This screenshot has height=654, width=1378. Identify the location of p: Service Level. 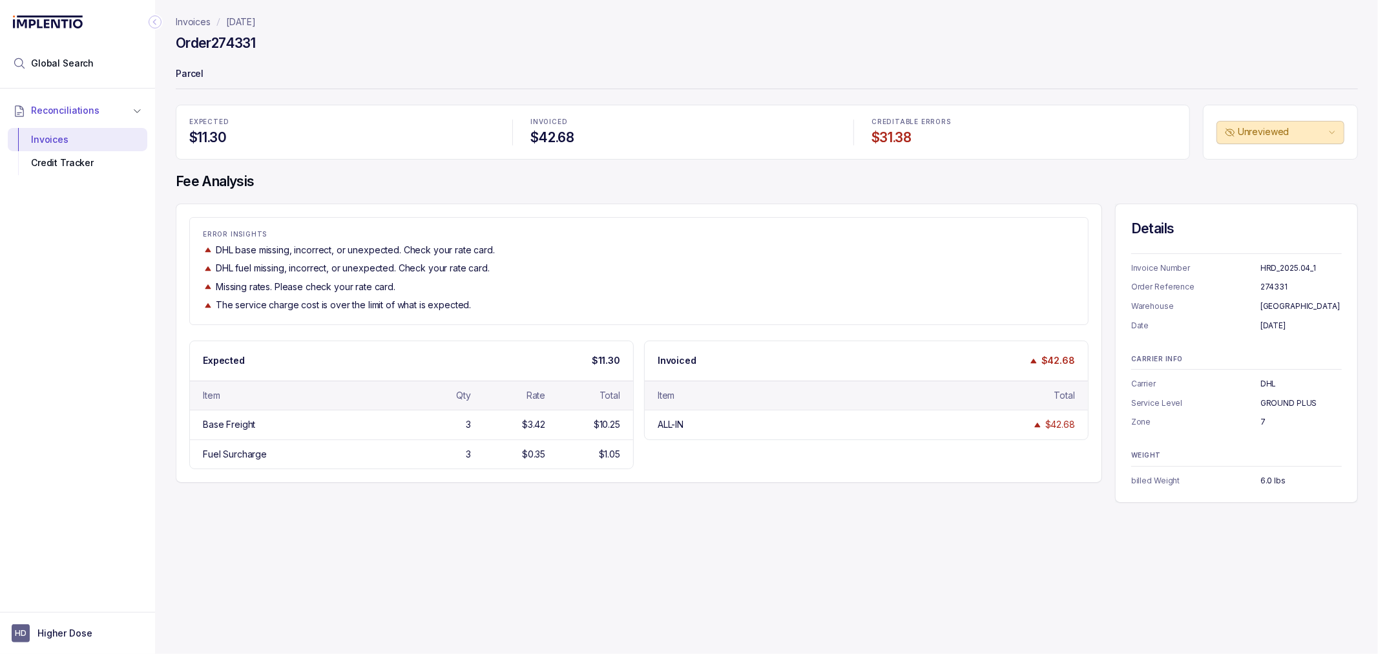
(1196, 403).